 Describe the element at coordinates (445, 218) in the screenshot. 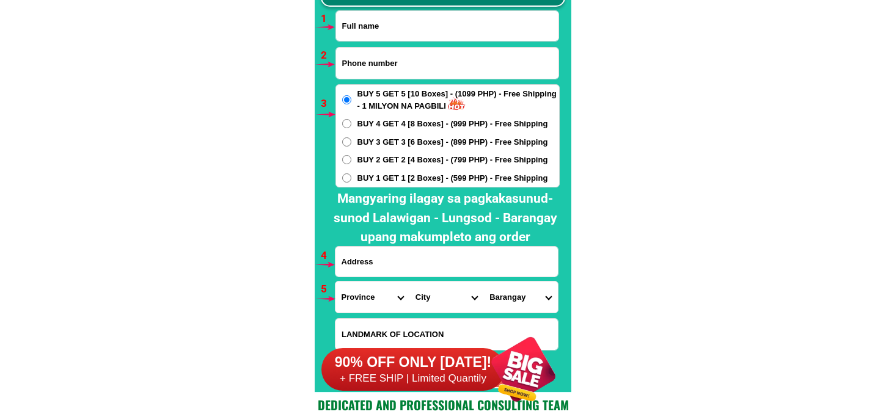

I see `h2: Mangyaring ilagay sa pagkakasunud-sunod Lalawigan - Lungsod - Barangay upang makumpleto ang order` at that location.